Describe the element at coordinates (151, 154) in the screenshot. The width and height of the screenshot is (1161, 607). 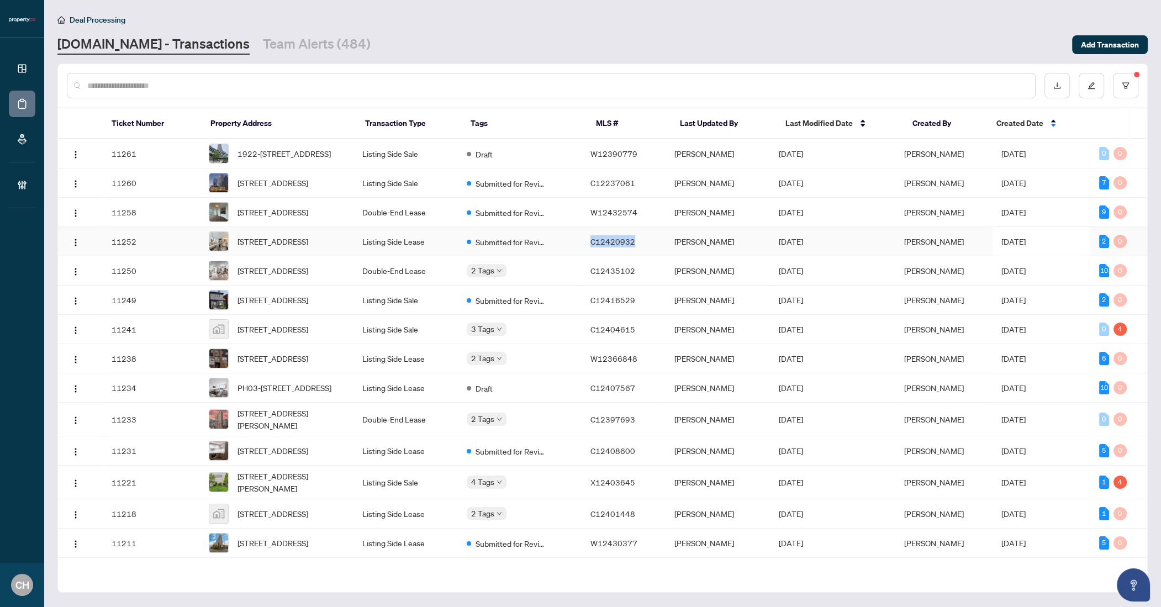
I see `td: 11261` at that location.